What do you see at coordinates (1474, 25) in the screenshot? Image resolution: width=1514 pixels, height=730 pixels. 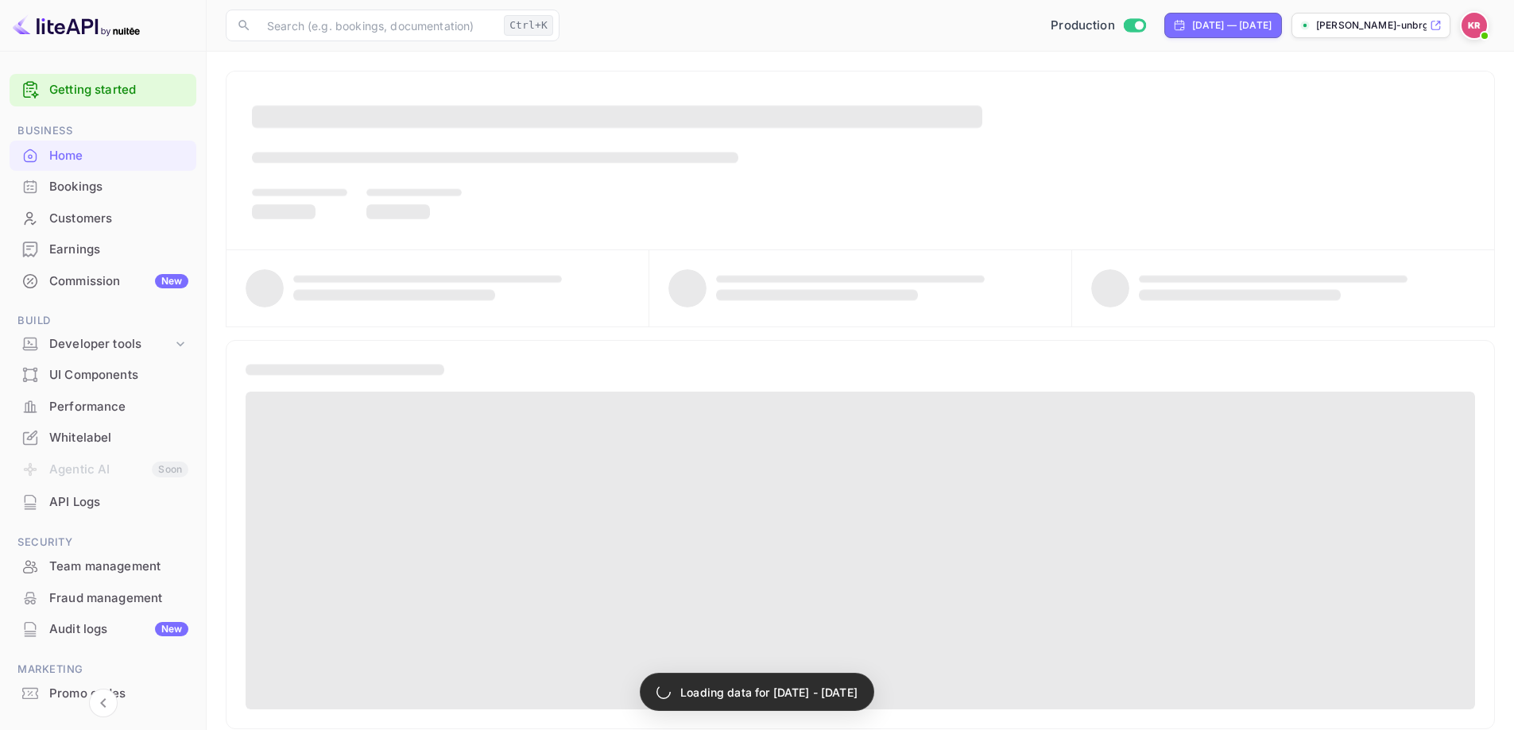 I see `img: Kobus Roux` at bounding box center [1474, 25].